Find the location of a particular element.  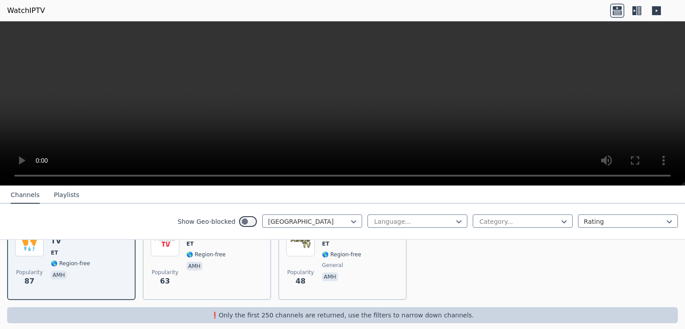

a: WatchIPTV is located at coordinates (26, 11).